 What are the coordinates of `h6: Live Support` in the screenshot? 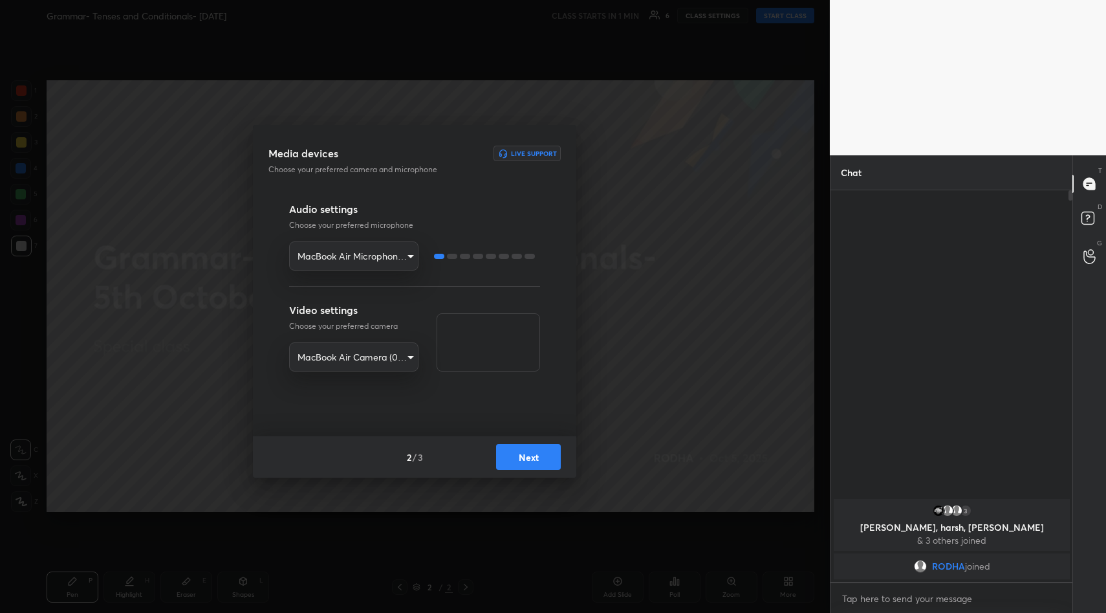 It's located at (534, 153).